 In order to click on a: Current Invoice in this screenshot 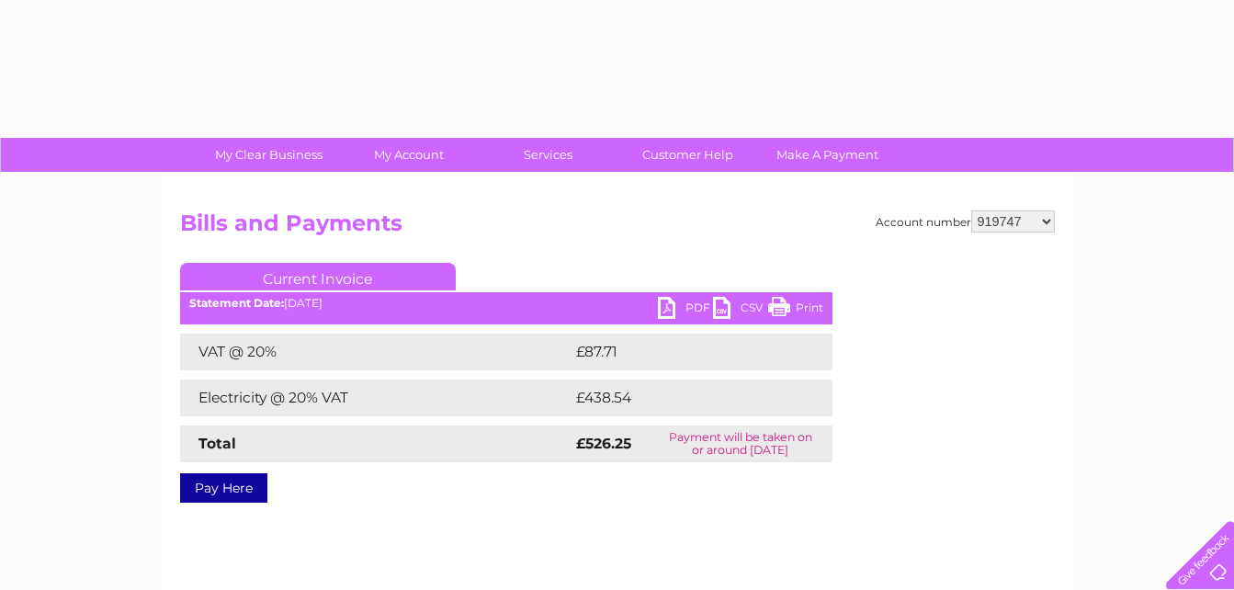, I will do `click(318, 277)`.